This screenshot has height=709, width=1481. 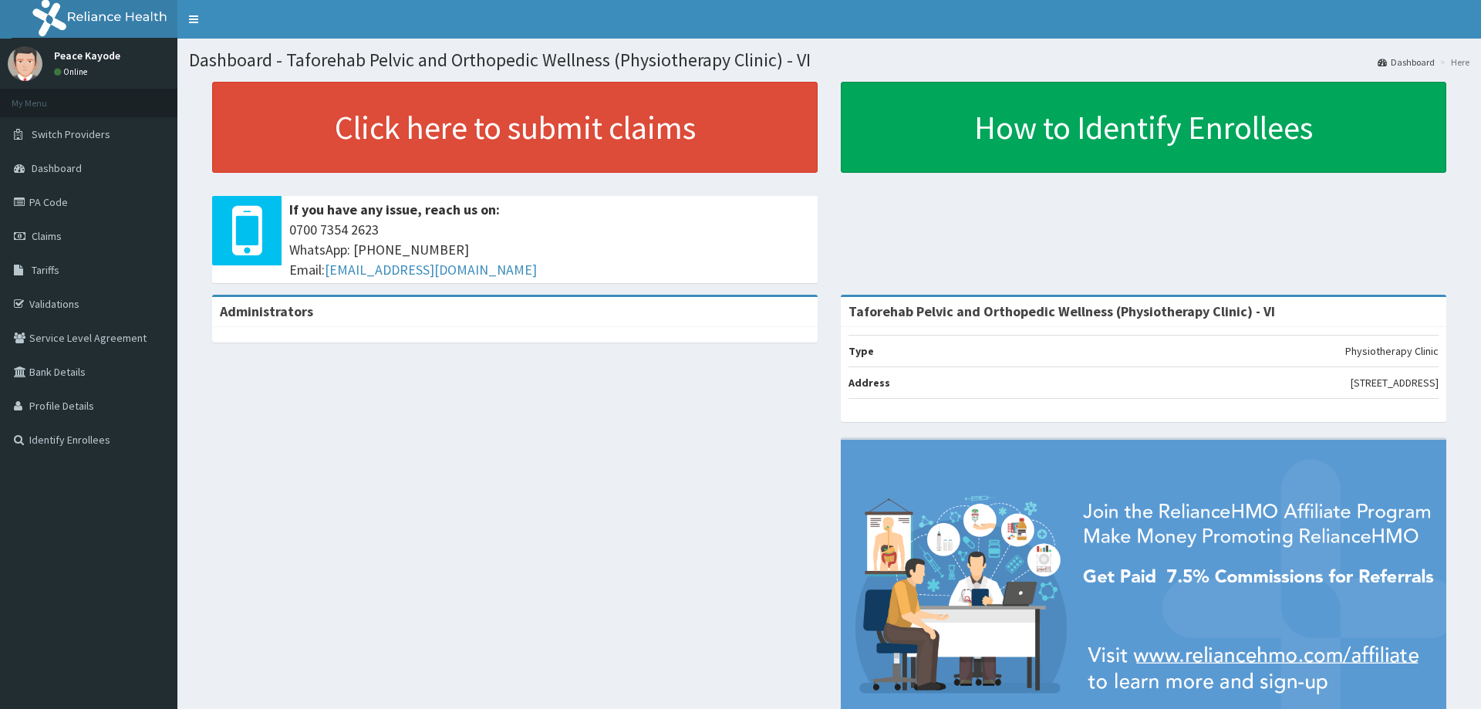 What do you see at coordinates (1392, 351) in the screenshot?
I see `p: Physiotherapy Clinic` at bounding box center [1392, 351].